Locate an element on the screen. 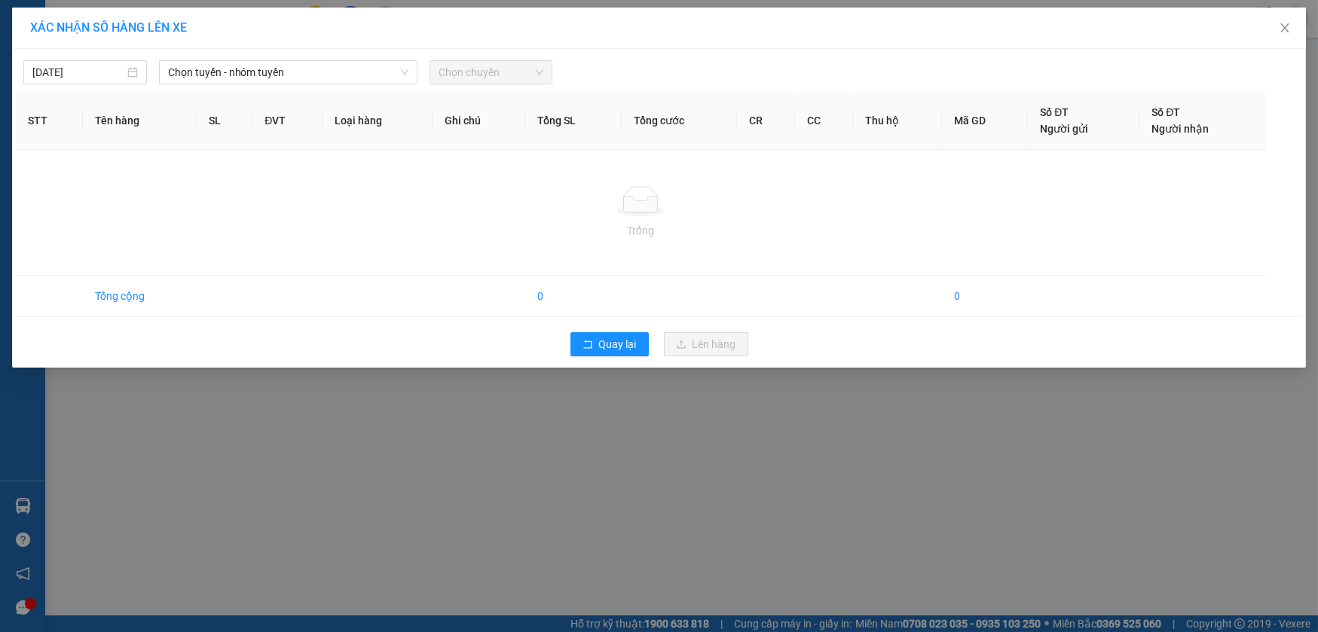  th: Mã GD is located at coordinates (985, 121).